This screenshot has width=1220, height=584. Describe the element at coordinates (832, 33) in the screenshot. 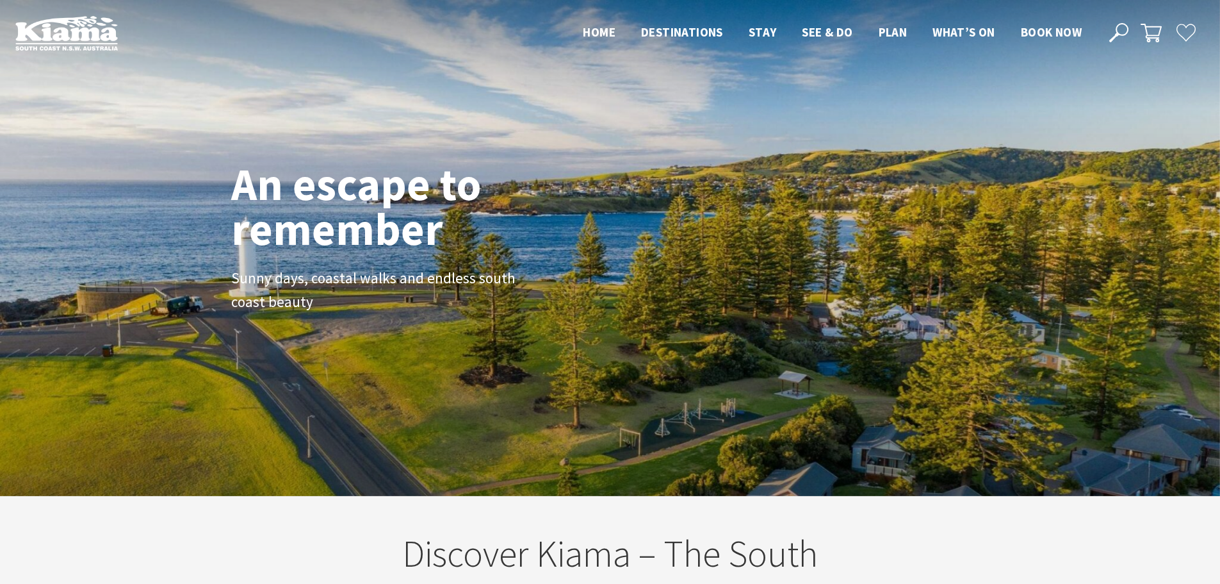

I see `nav: Main Menu` at that location.